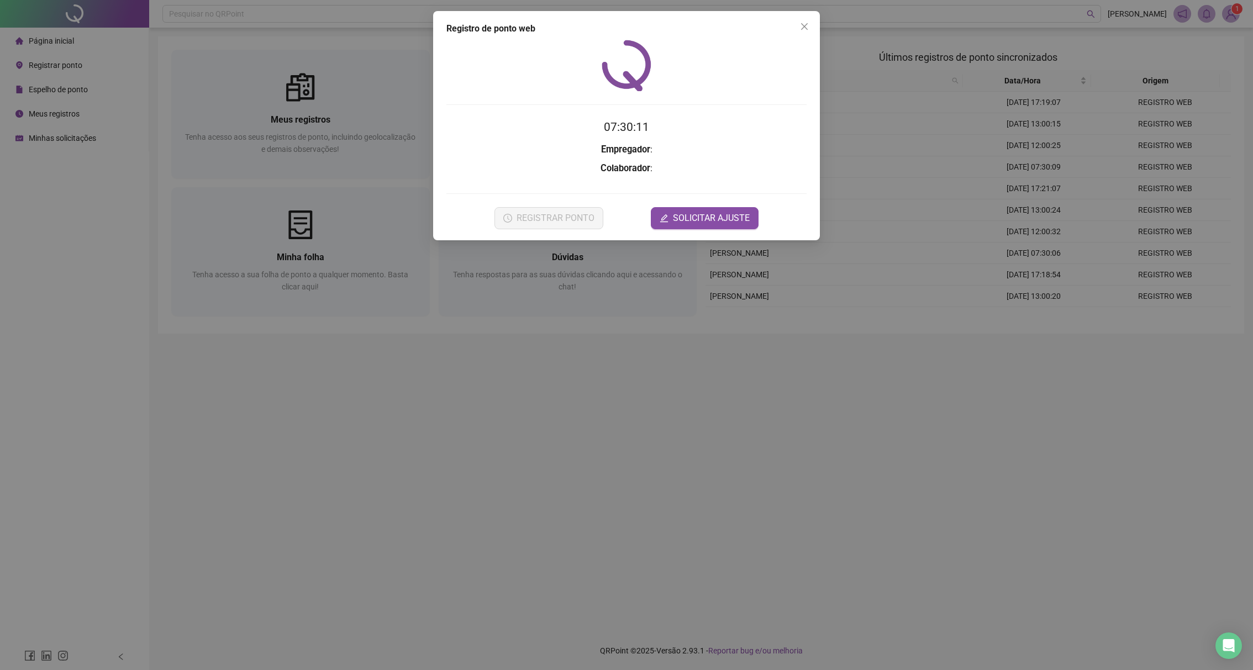 Image resolution: width=1253 pixels, height=670 pixels. What do you see at coordinates (704, 218) in the screenshot?
I see `button: editSOLICITAR AJUSTE` at bounding box center [704, 218].